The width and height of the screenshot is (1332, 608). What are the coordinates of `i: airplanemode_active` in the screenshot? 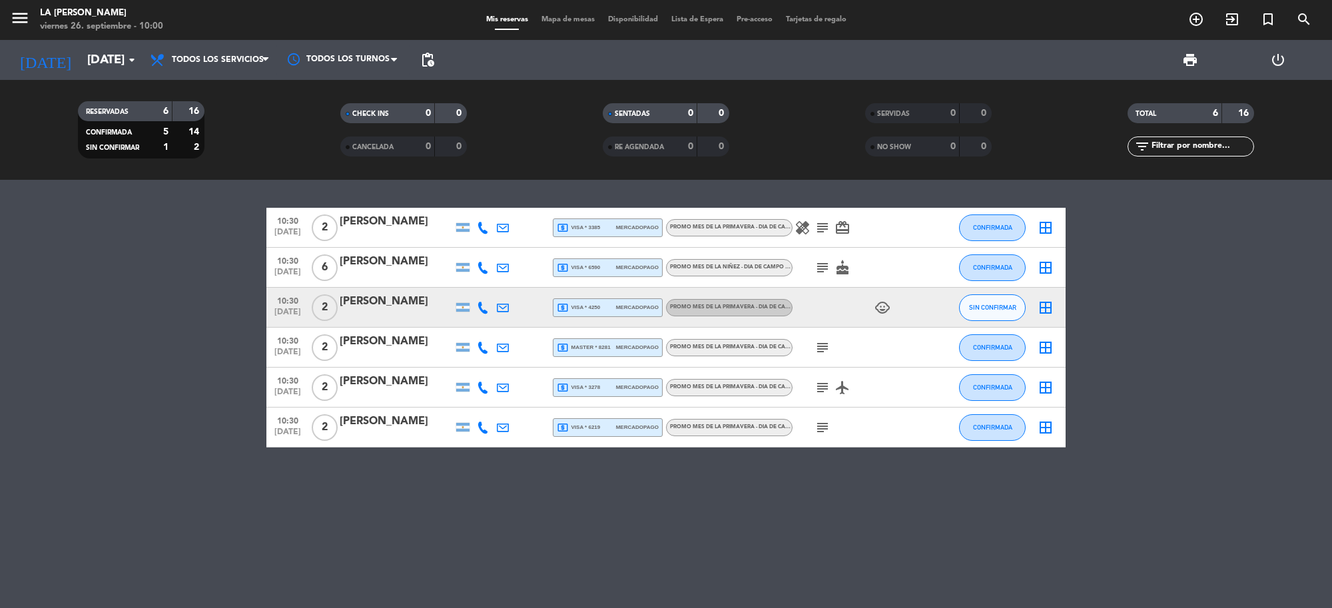 It's located at (843, 388).